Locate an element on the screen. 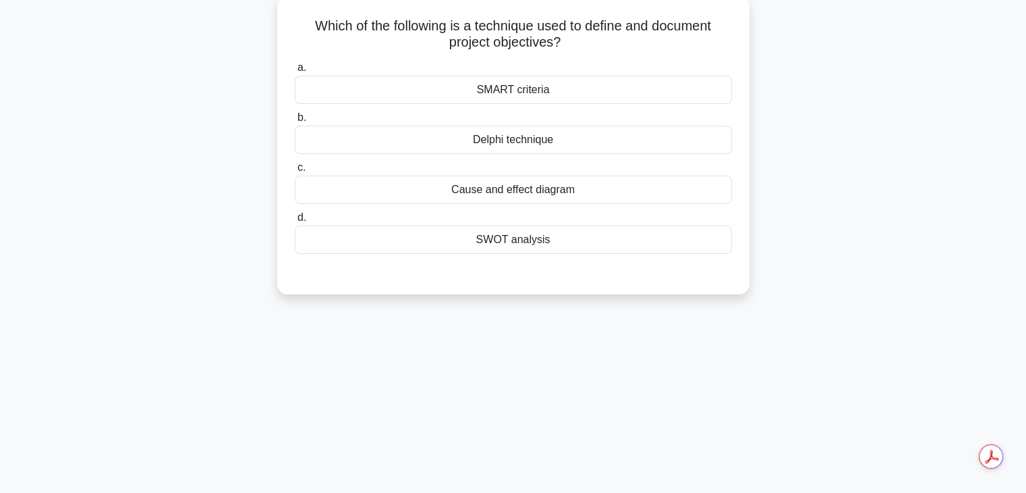  span: b. is located at coordinates (302, 117).